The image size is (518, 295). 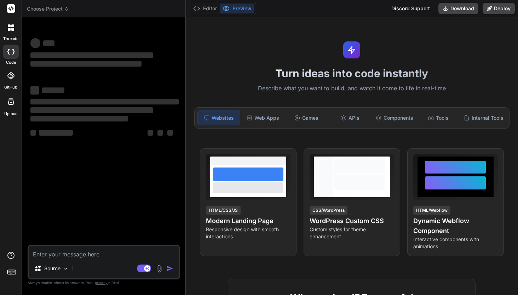 I want to click on label: code, so click(x=11, y=62).